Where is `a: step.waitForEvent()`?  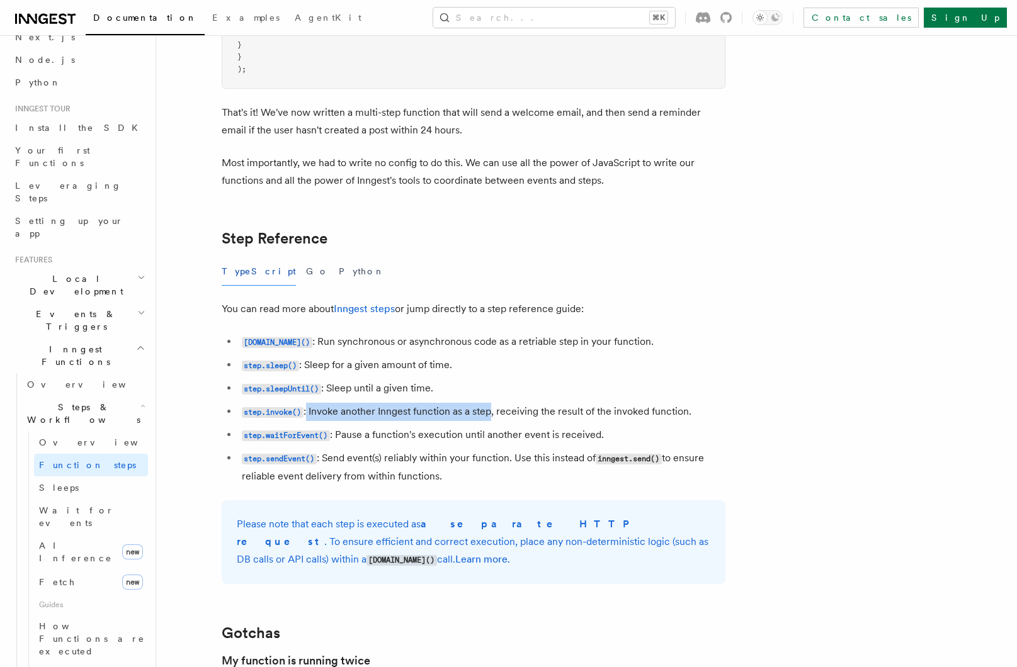
a: step.waitForEvent() is located at coordinates (286, 434).